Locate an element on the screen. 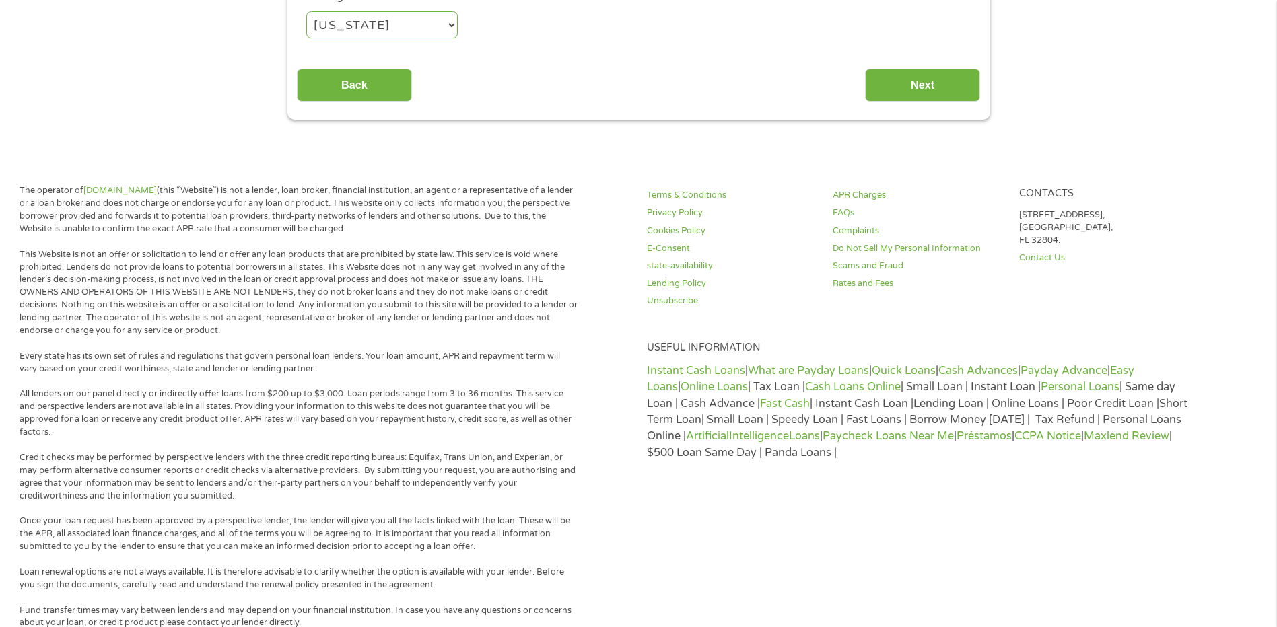  p: Once your loan request has been approved by a perspective lender, the lender will give you all th... is located at coordinates (299, 534).